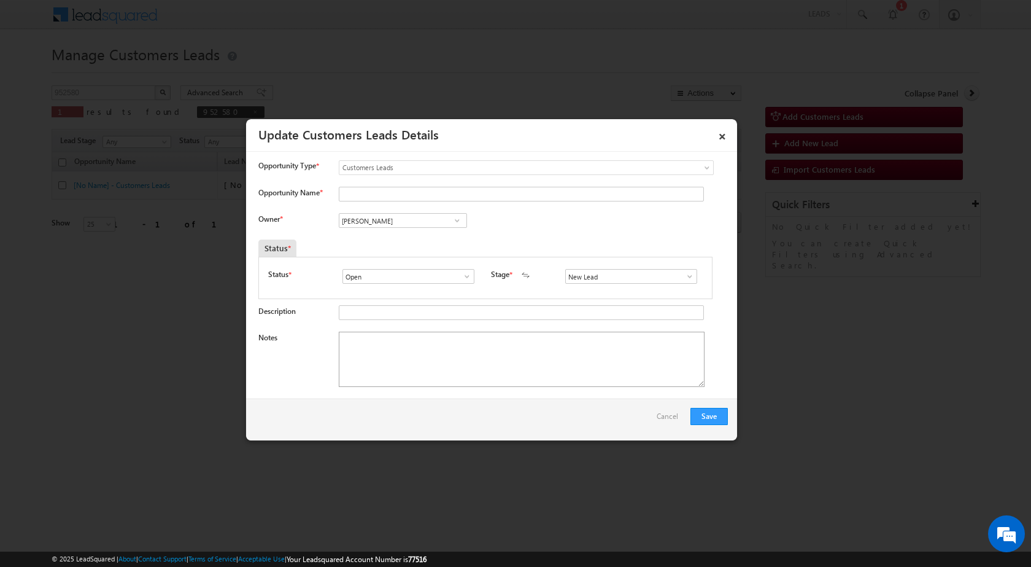 The image size is (1031, 567). I want to click on a: Customers Leads, so click(526, 168).